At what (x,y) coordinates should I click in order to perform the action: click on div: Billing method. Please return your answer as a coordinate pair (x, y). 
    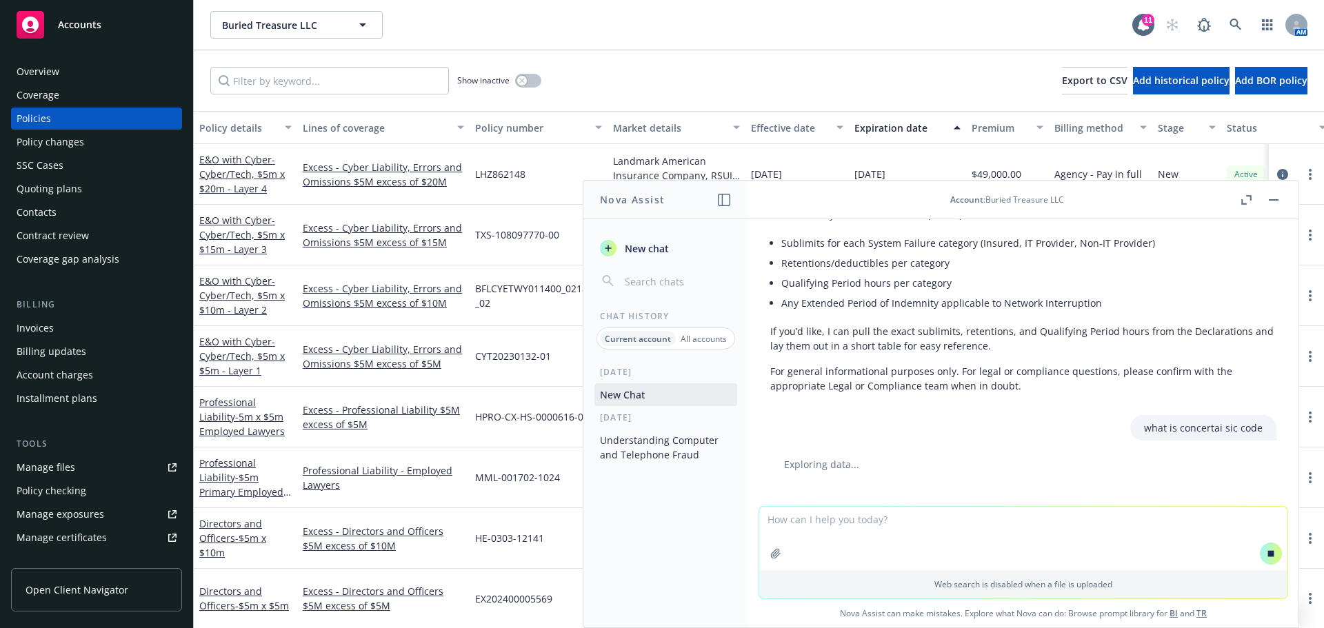
    Looking at the image, I should click on (1093, 128).